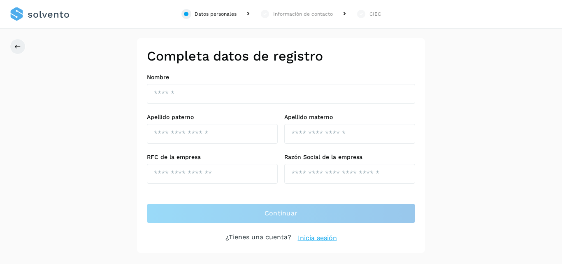 The height and width of the screenshot is (264, 562). Describe the element at coordinates (212, 117) in the screenshot. I see `label: Apellido paterno` at that location.